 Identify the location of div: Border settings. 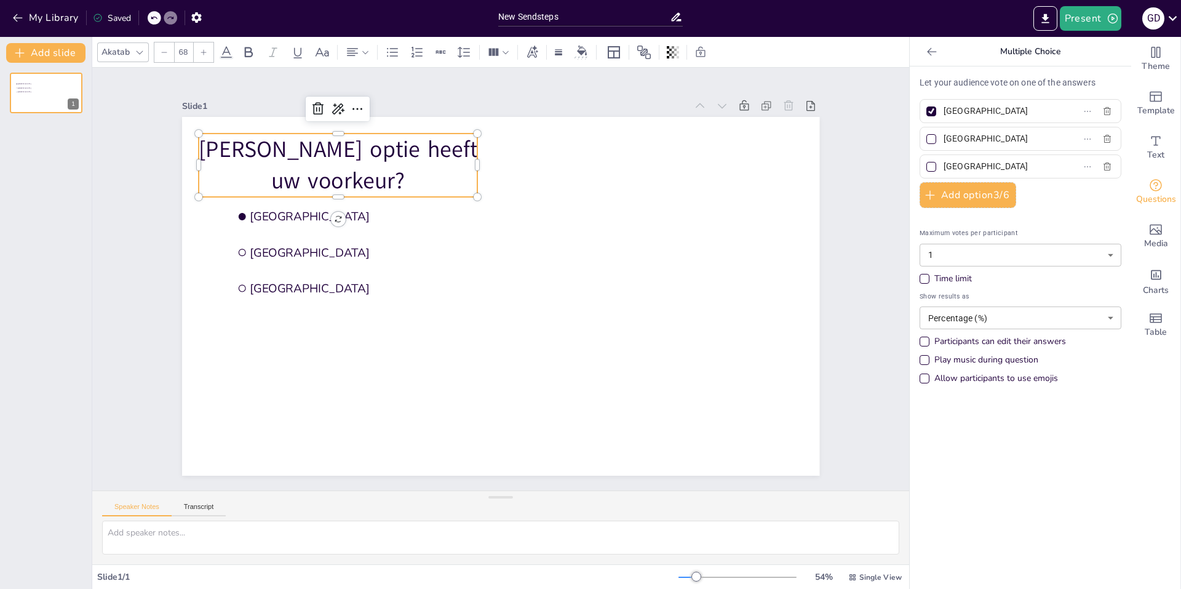
(558, 52).